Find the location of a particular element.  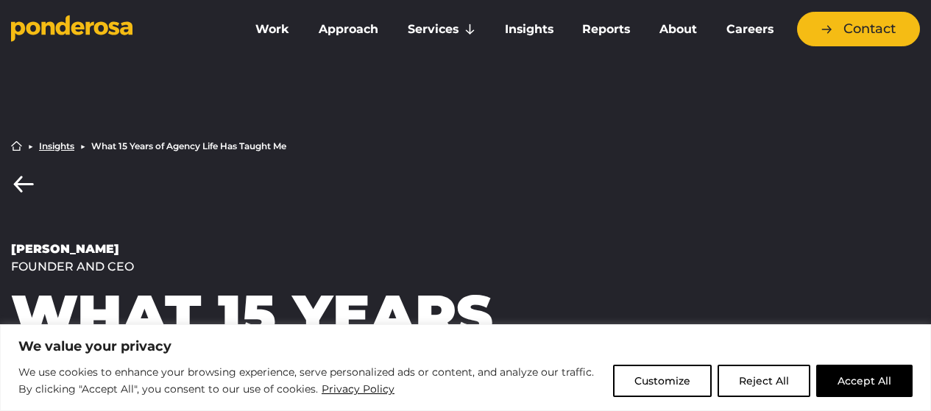

button: Customize is located at coordinates (662, 381).